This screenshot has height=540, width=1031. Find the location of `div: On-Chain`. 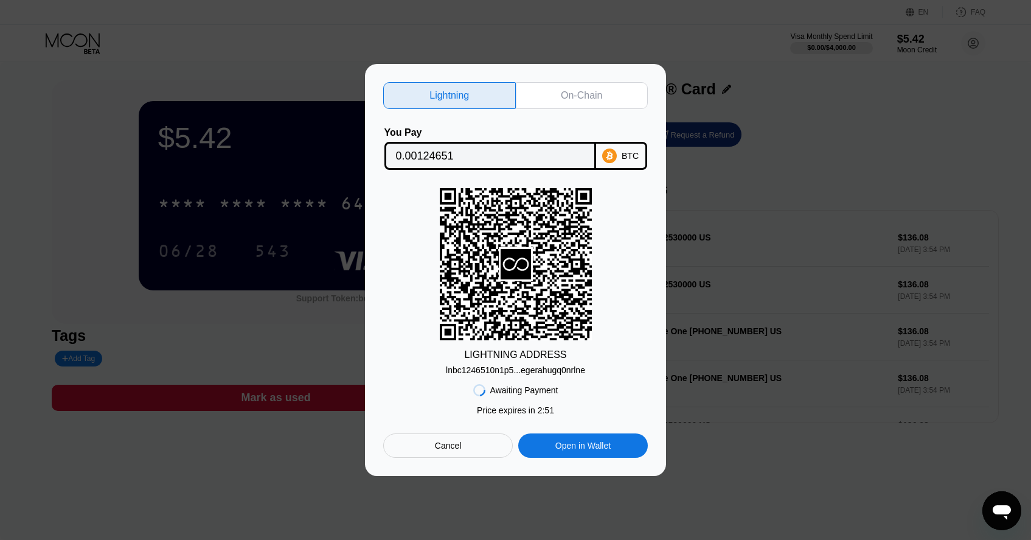

div: On-Chain is located at coordinates (582, 96).